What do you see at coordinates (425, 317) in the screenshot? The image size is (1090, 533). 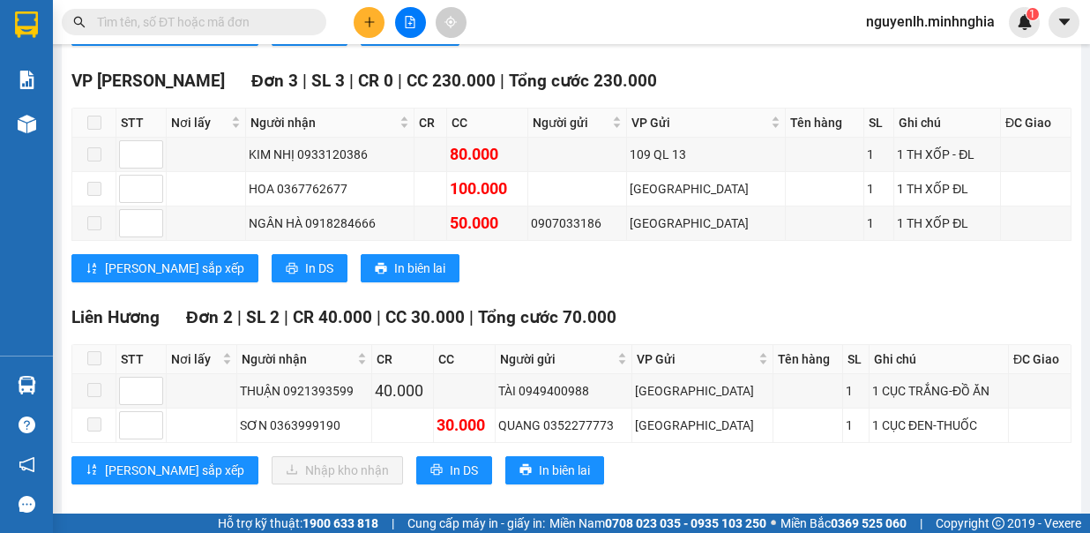 I see `span: CC 30.000` at bounding box center [425, 317].